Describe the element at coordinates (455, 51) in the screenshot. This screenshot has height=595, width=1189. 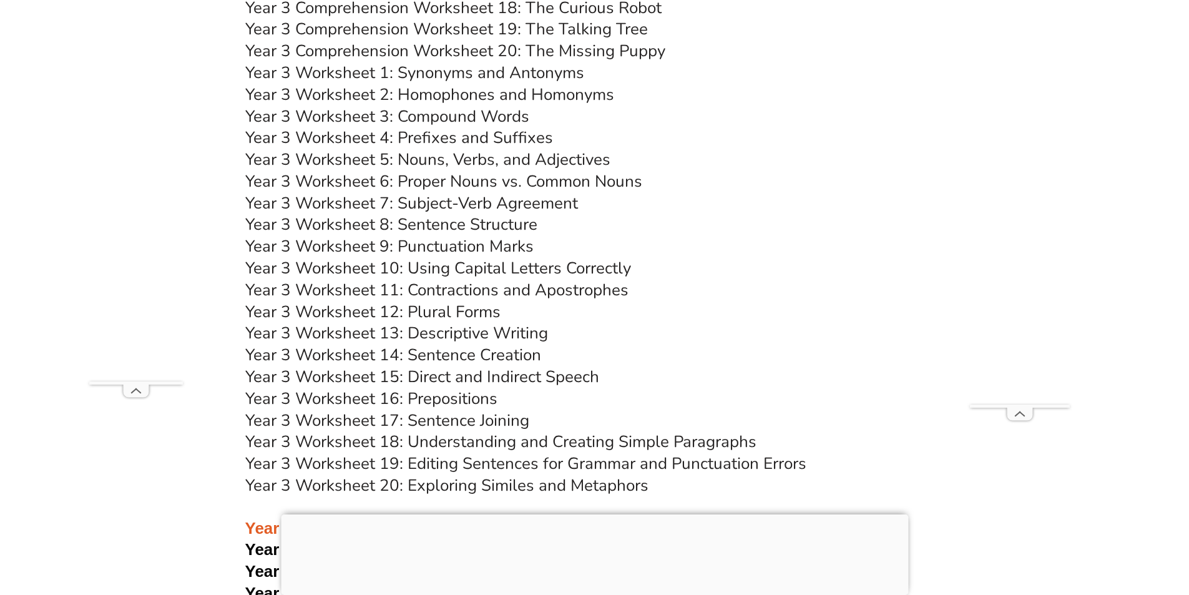
I see `a: Year 3 Comprehension Worksheet 20: The Missing Puppy` at that location.